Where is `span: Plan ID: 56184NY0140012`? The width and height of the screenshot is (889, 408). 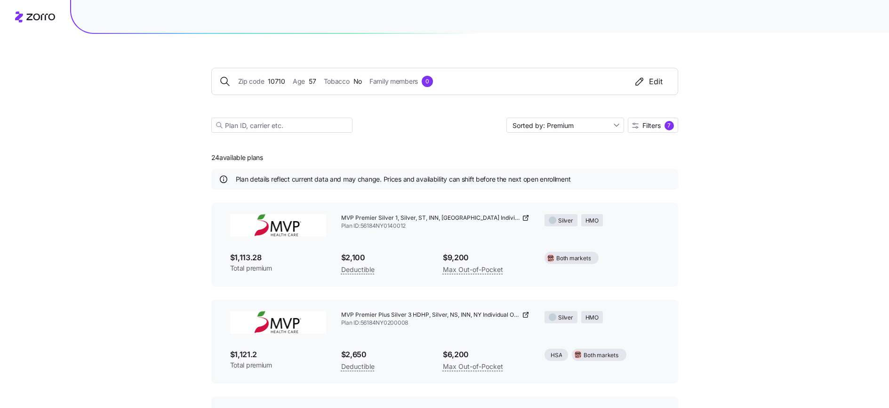
span: Plan ID: 56184NY0140012 is located at coordinates (435, 226).